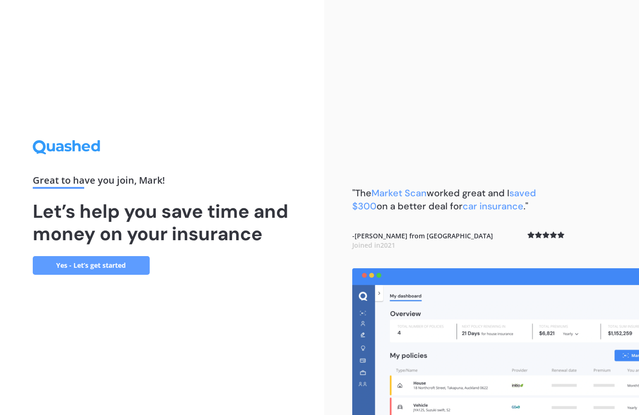  Describe the element at coordinates (162, 223) in the screenshot. I see `h1: Let’s help you save time and money on your insurance` at that location.